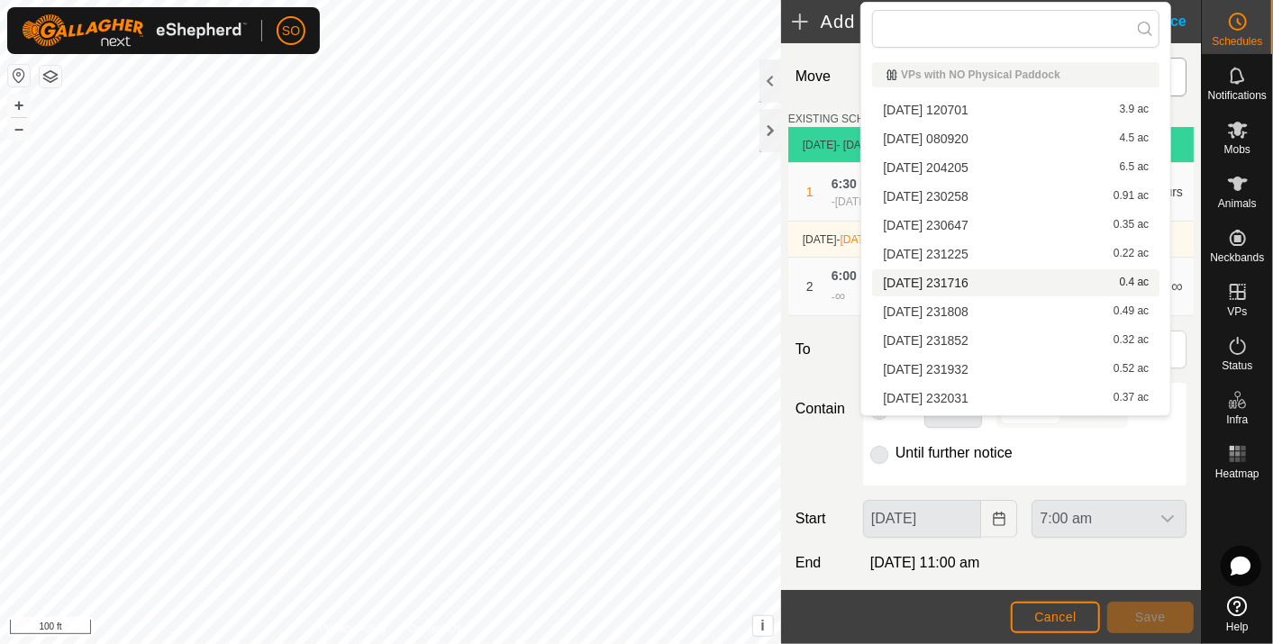 The height and width of the screenshot is (644, 1273). Describe the element at coordinates (954, 453) in the screenshot. I see `label: Until further notice` at that location.